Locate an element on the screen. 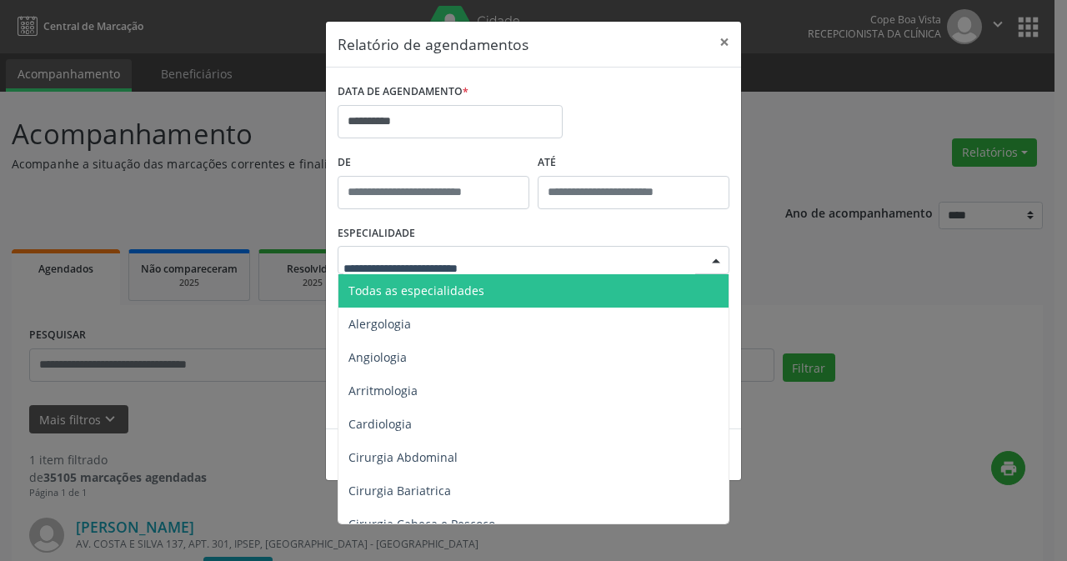  span: Alergologia is located at coordinates (379, 323).